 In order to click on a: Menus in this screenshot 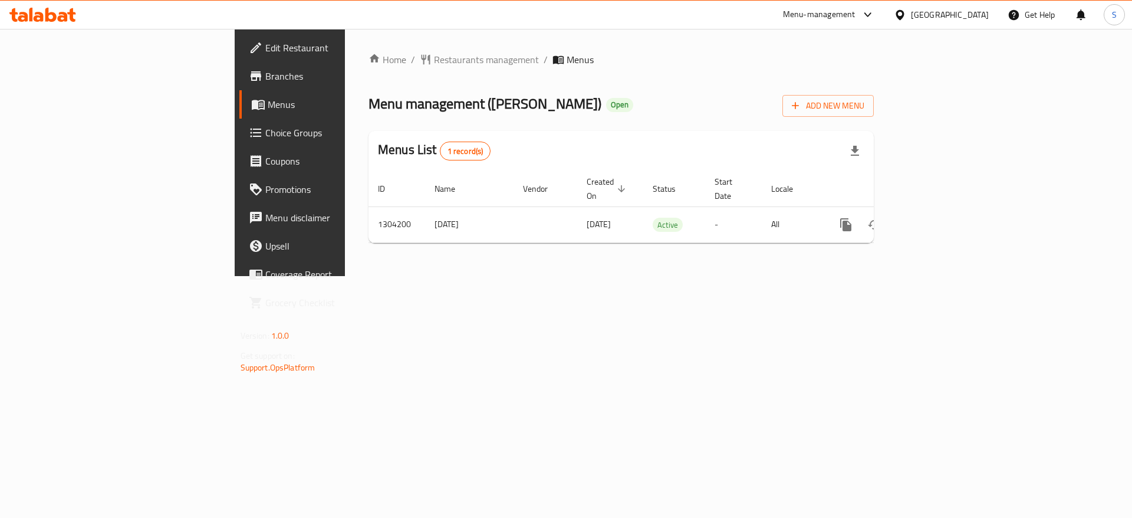, I will do `click(331, 104)`.